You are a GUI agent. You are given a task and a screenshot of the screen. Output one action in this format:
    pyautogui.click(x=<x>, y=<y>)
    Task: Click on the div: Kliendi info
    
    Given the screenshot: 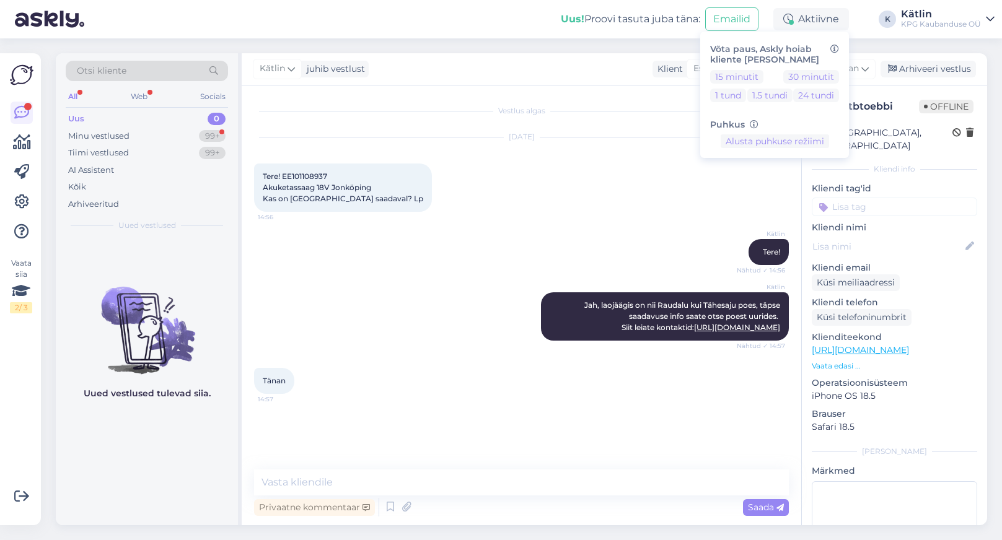 What is the action you would take?
    pyautogui.click(x=894, y=169)
    